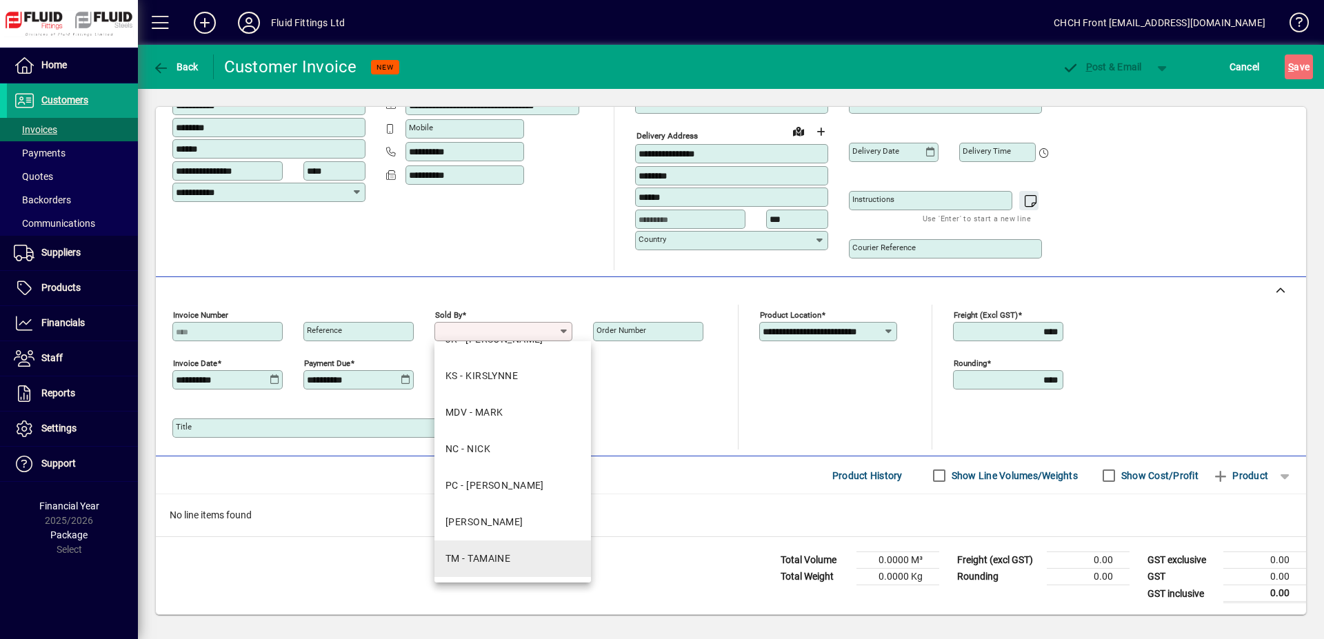 The height and width of the screenshot is (639, 1324). What do you see at coordinates (876, 151) in the screenshot?
I see `mat-label: Delivery date` at bounding box center [876, 151].